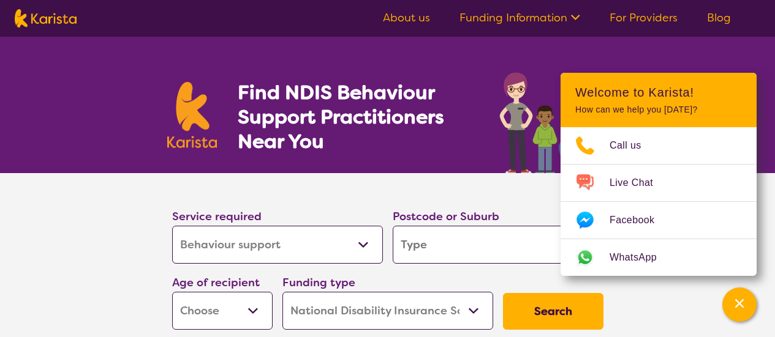 This screenshot has height=337, width=775. Describe the element at coordinates (643, 18) in the screenshot. I see `a: For Providers` at that location.